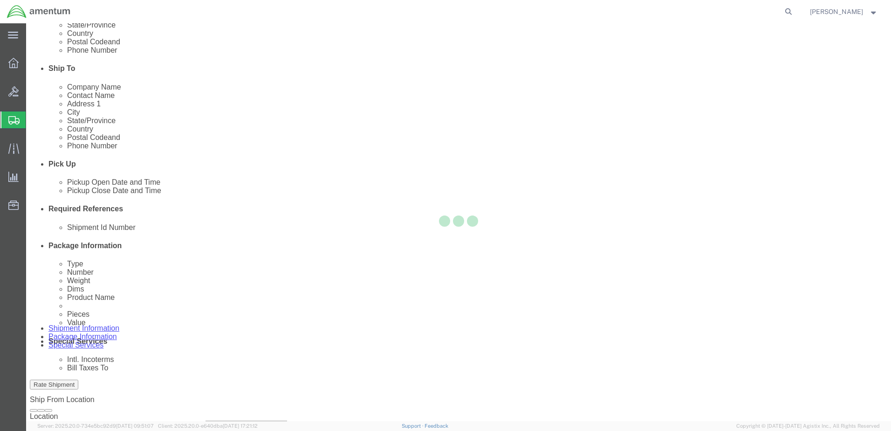 The image size is (891, 431). I want to click on span: Server: 2025.20.0-734e5bc92d9, so click(96, 426).